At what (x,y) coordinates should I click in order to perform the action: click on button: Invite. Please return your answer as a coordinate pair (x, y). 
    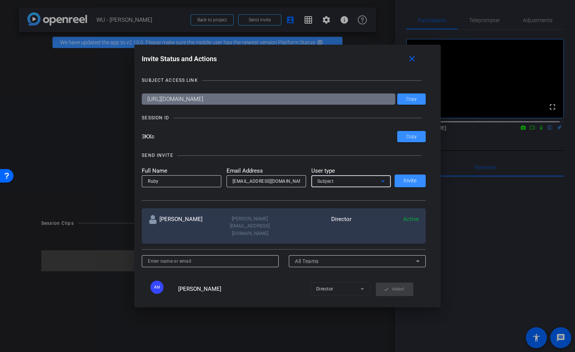
    Looking at the image, I should click on (410, 181).